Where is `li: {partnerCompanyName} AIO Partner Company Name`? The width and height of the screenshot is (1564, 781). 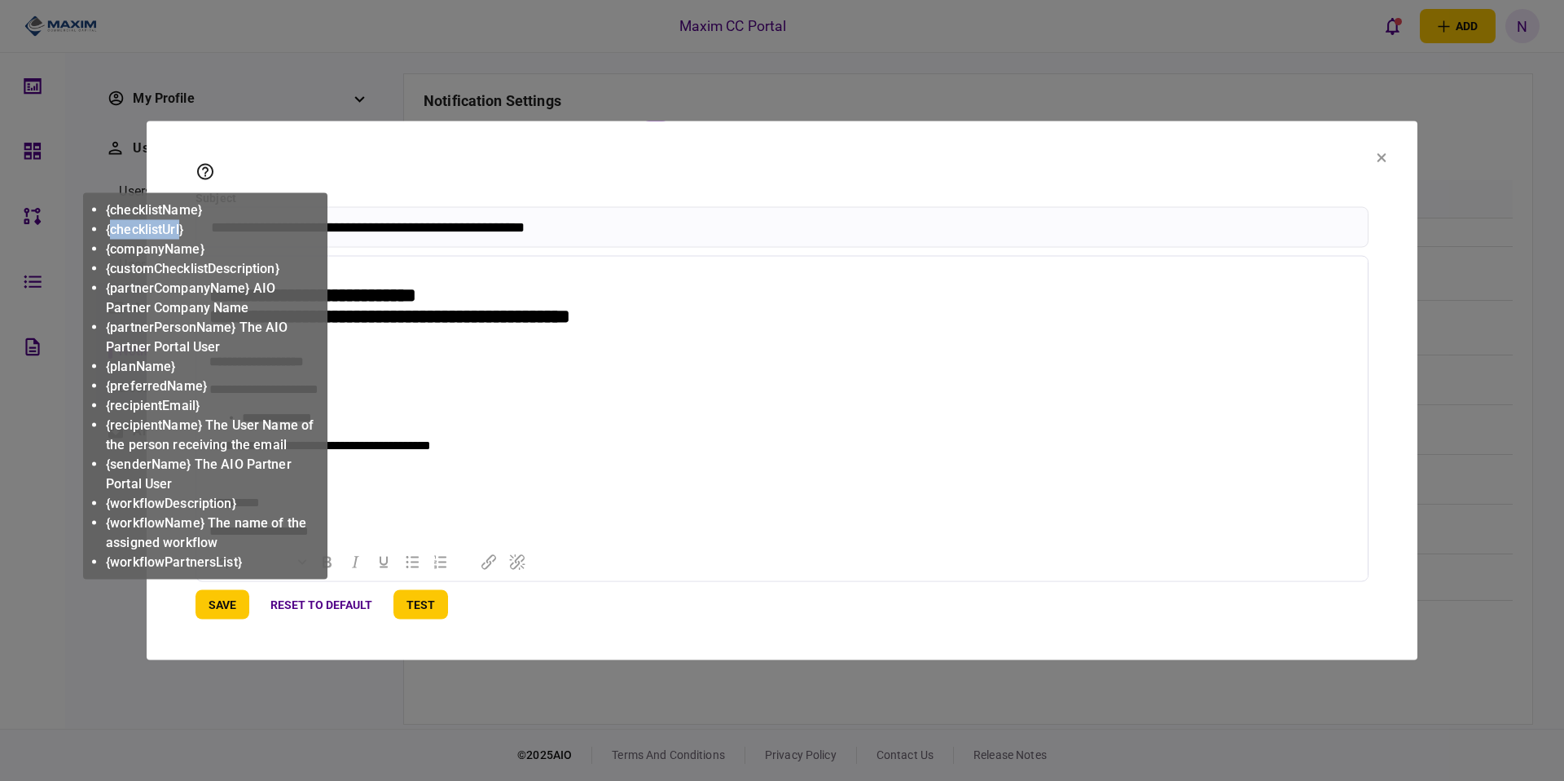 li: {partnerCompanyName} AIO Partner Company Name is located at coordinates (213, 298).